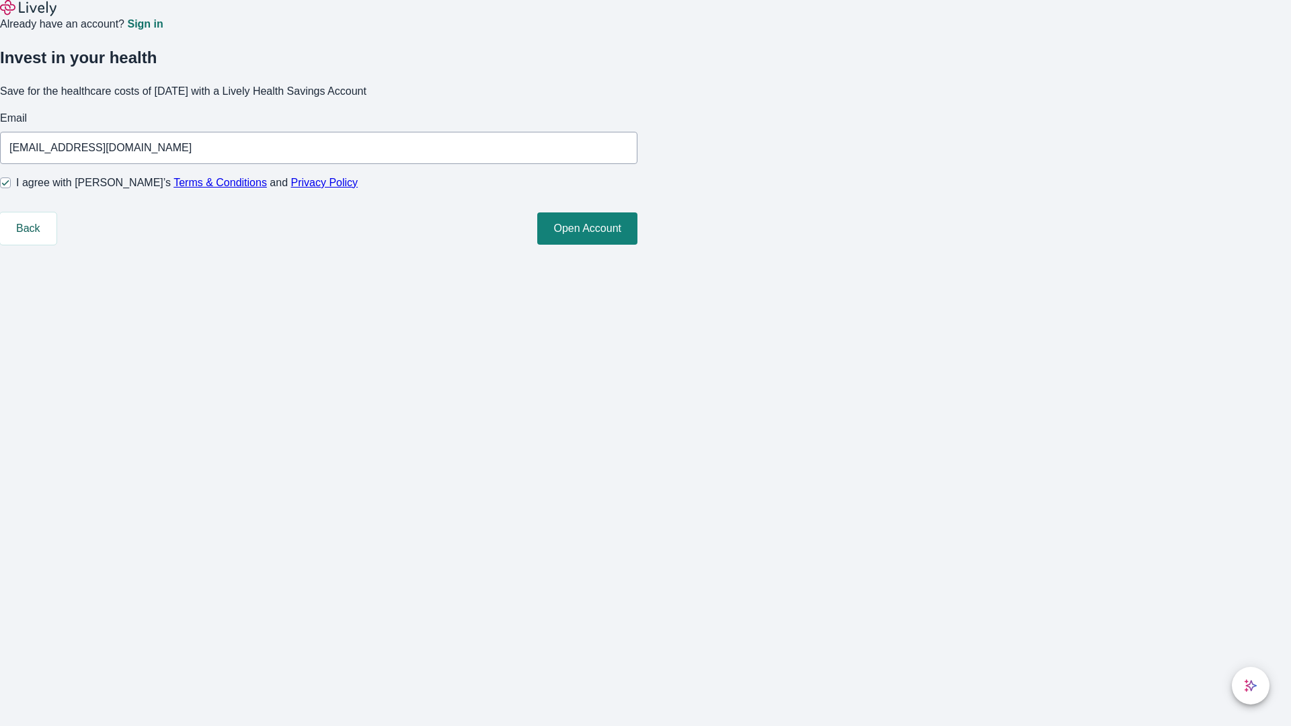 The image size is (1291, 726). What do you see at coordinates (325, 182) in the screenshot?
I see `a: Privacy Policy` at bounding box center [325, 182].